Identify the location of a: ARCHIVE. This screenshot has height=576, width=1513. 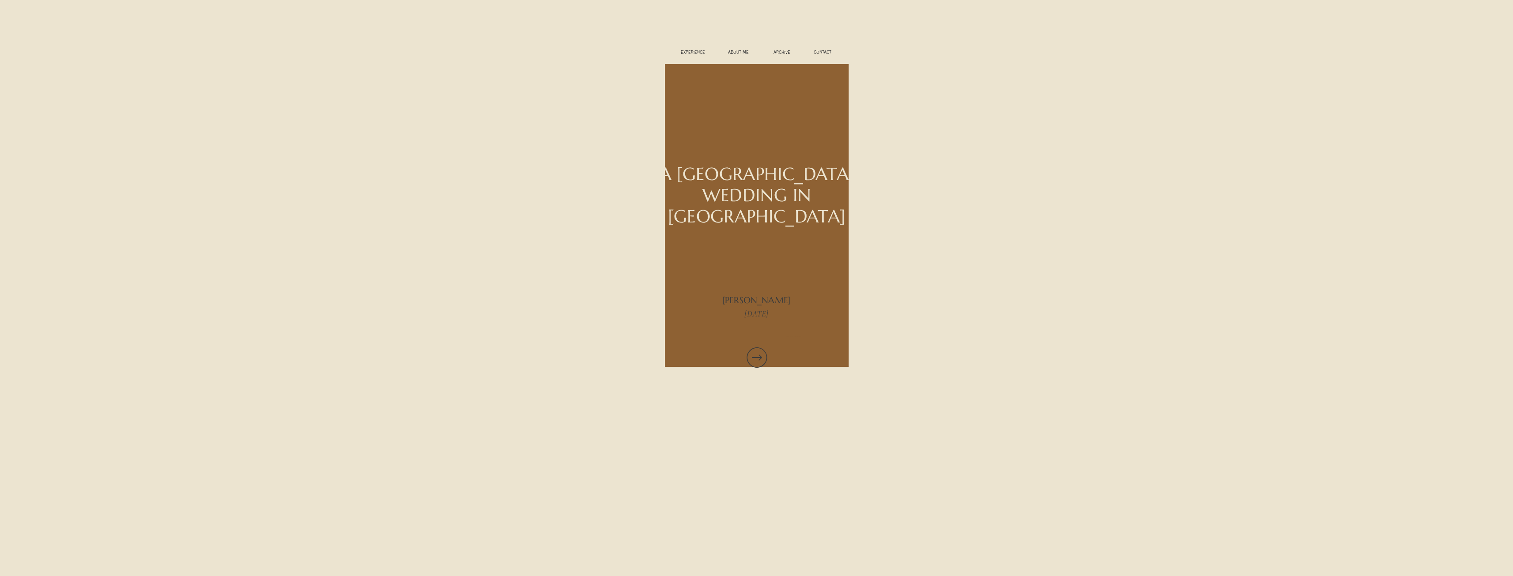
(782, 53).